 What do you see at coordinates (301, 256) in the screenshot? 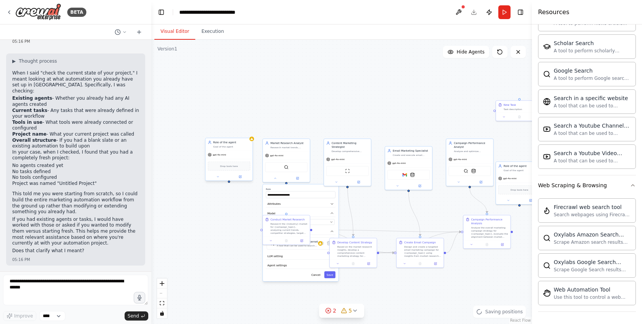
I see `button: LLM setting` at bounding box center [301, 256].